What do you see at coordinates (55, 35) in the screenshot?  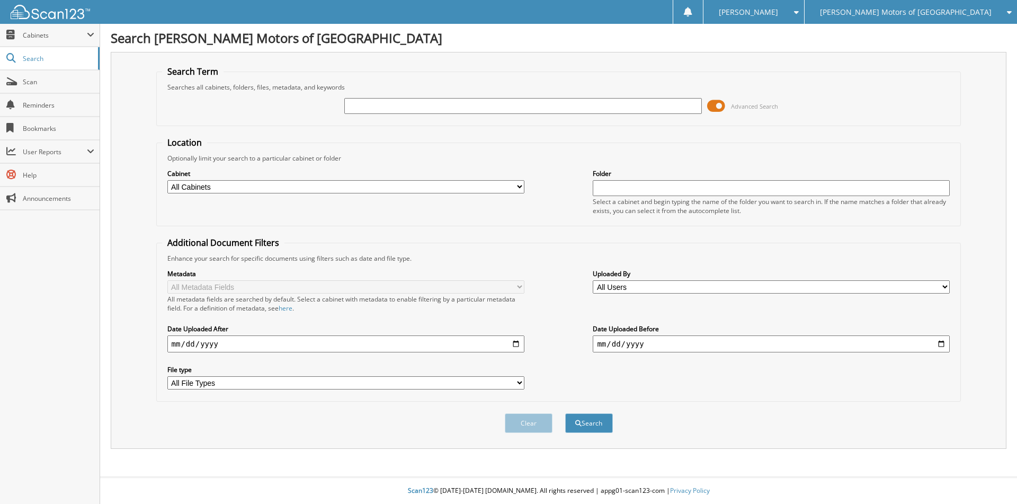 I see `span: Cabinets` at bounding box center [55, 35].